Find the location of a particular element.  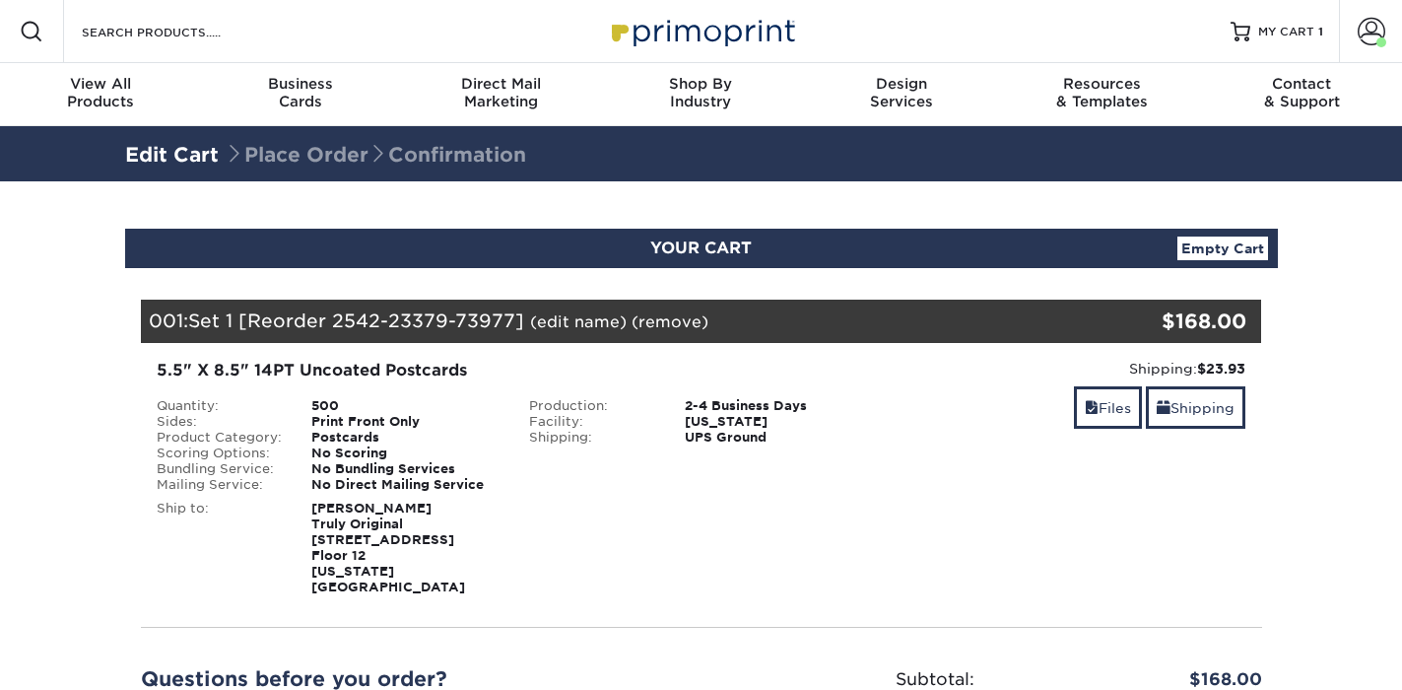

input: SEARCH PRODUCTS..... is located at coordinates (175, 32).